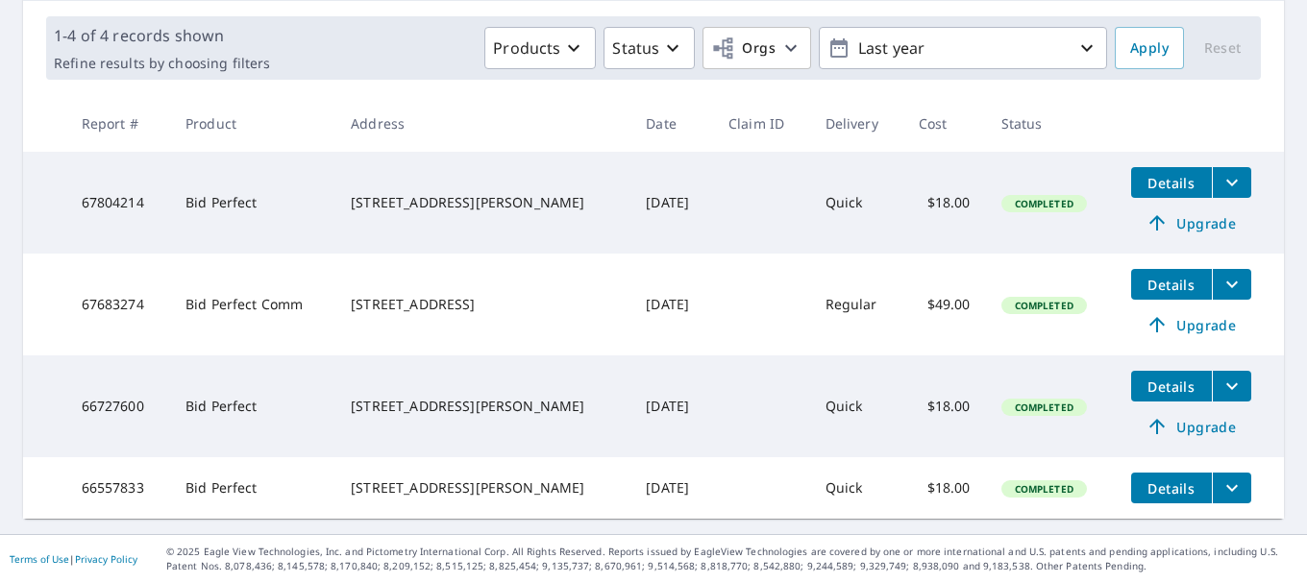 This screenshot has height=583, width=1307. I want to click on button: detailsBtn-66557833, so click(1171, 488).